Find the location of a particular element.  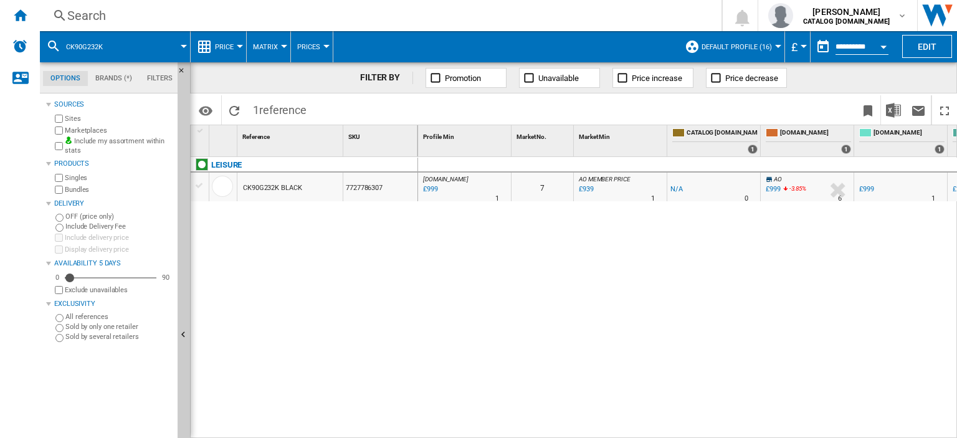

input: OFF (price only) is located at coordinates (59, 217).